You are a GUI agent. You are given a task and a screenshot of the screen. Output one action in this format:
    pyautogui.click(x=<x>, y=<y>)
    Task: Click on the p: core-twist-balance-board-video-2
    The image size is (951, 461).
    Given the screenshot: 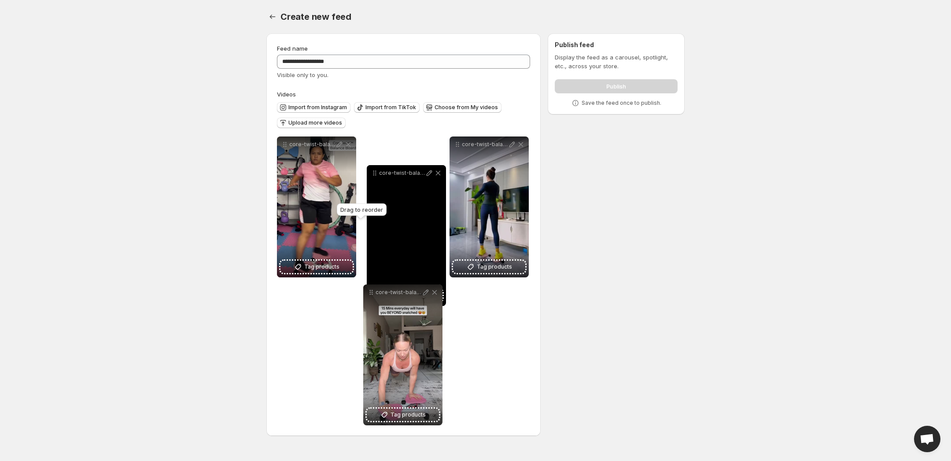 What is the action you would take?
    pyautogui.click(x=312, y=144)
    